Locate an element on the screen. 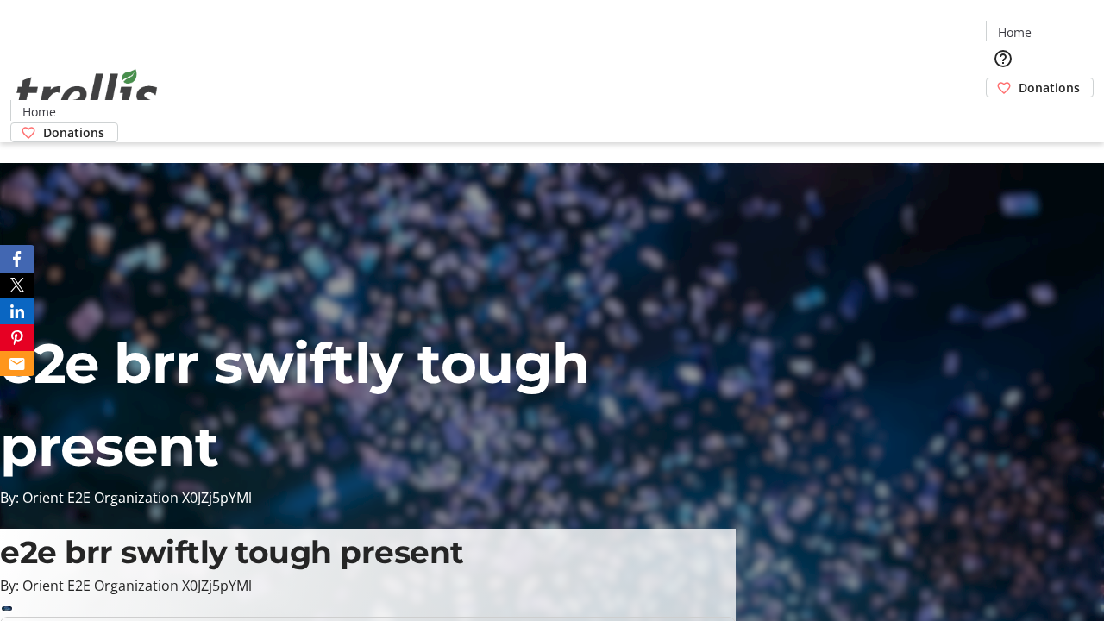  img: Orient E2E Organization X0JZj5pYMl's Logo is located at coordinates (87, 93).